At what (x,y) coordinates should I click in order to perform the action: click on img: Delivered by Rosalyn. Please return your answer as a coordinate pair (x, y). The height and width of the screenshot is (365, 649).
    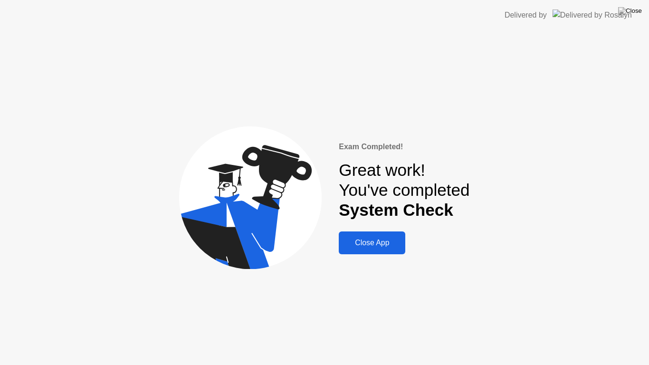
    Looking at the image, I should click on (592, 15).